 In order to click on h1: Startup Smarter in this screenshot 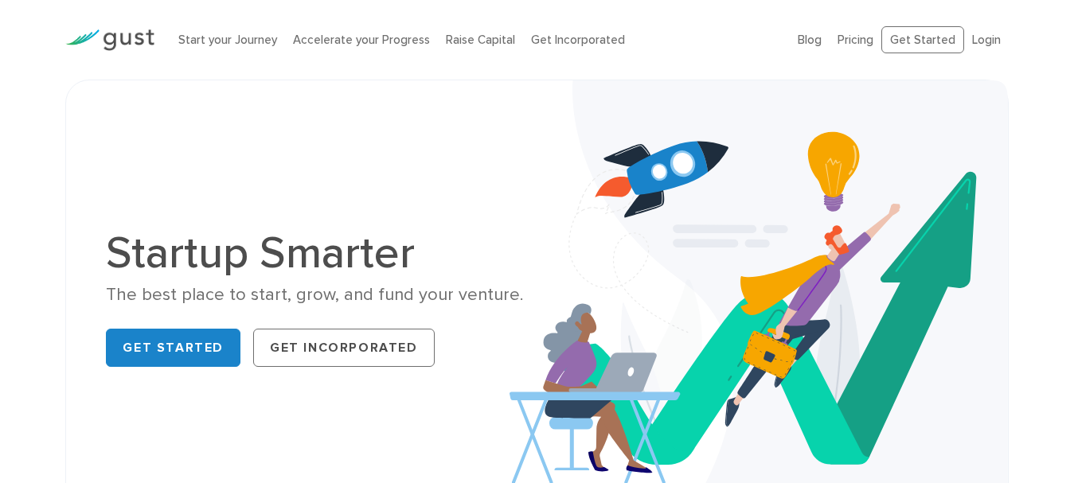, I will do `click(315, 253)`.